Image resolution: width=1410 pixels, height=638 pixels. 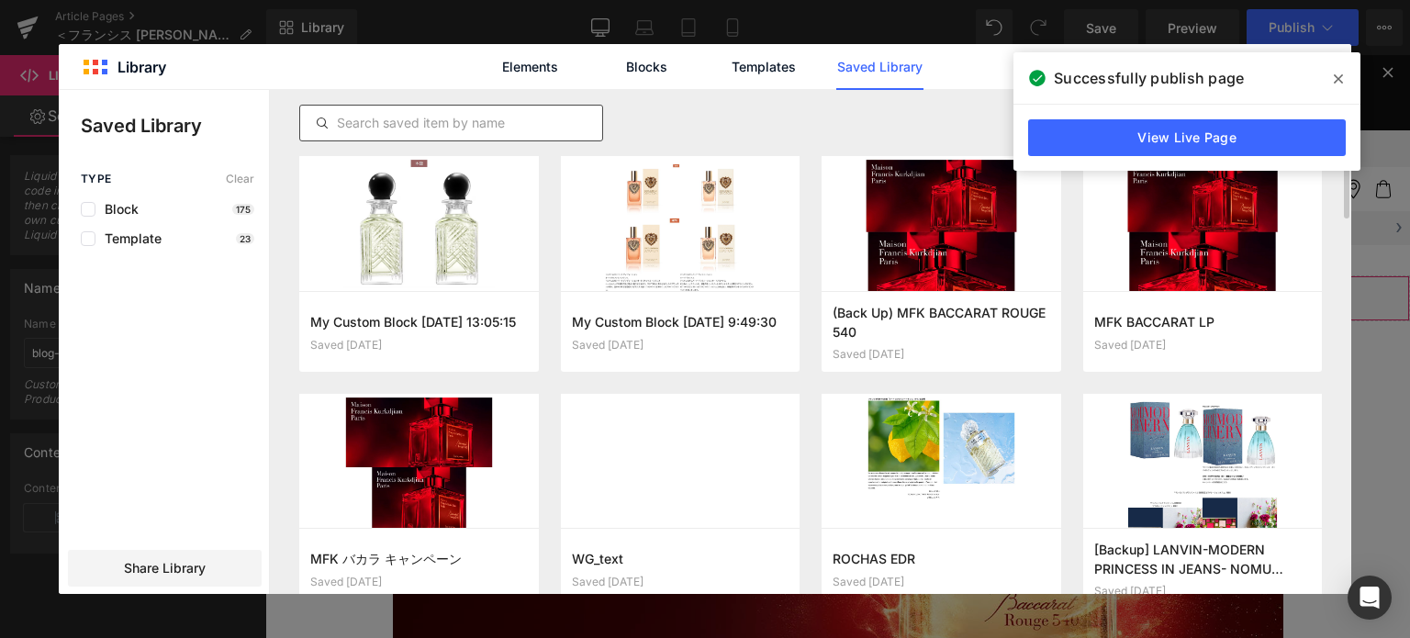 What do you see at coordinates (419, 558) in the screenshot?
I see `h3: MFK バカラ キャンペーン` at bounding box center [419, 558].